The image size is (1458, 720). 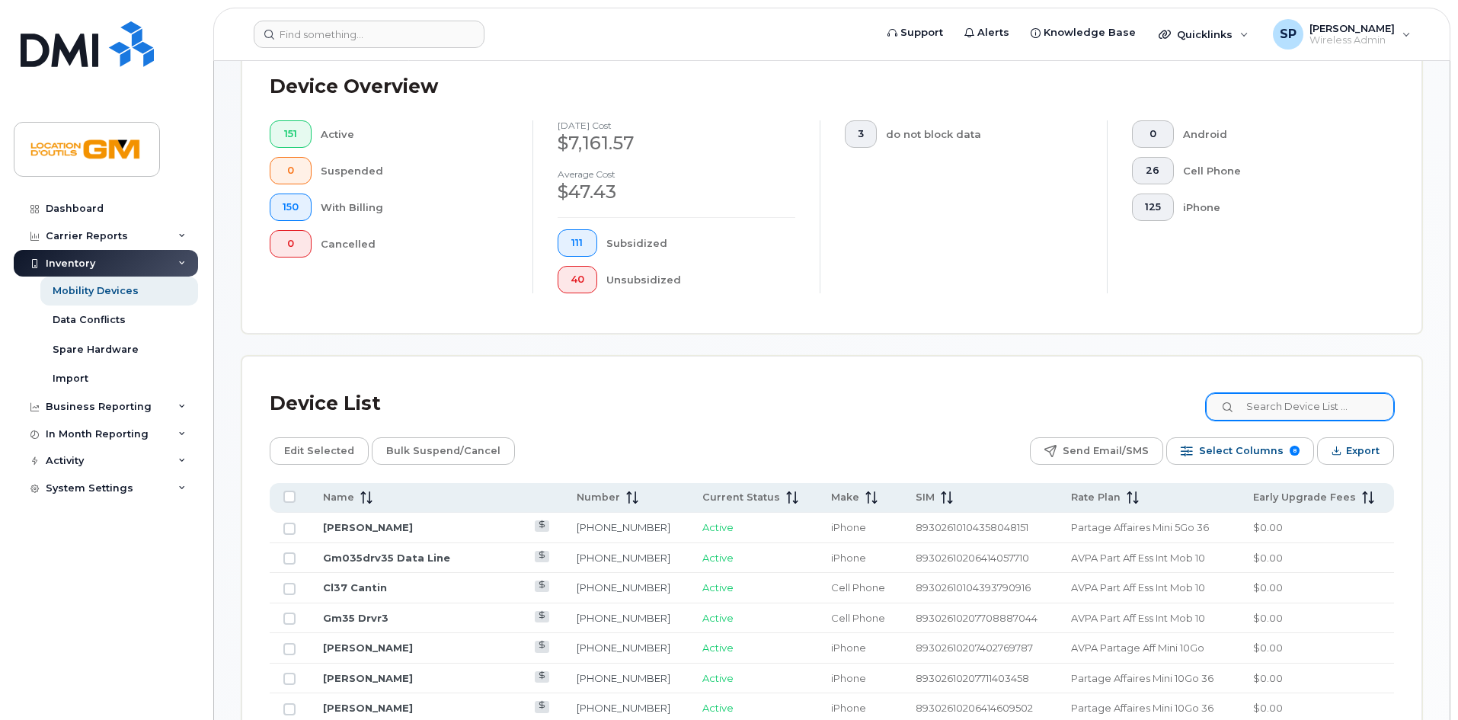 I want to click on a: Knowledge Base, so click(x=1083, y=33).